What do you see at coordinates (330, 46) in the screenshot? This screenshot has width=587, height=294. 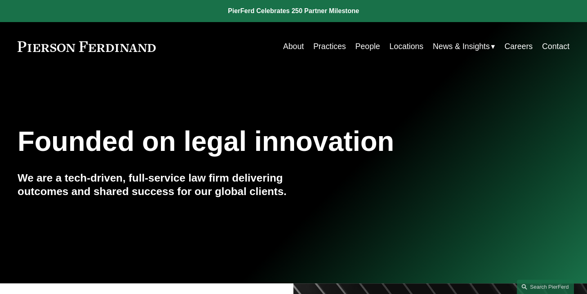 I see `a: Practices` at bounding box center [330, 46].